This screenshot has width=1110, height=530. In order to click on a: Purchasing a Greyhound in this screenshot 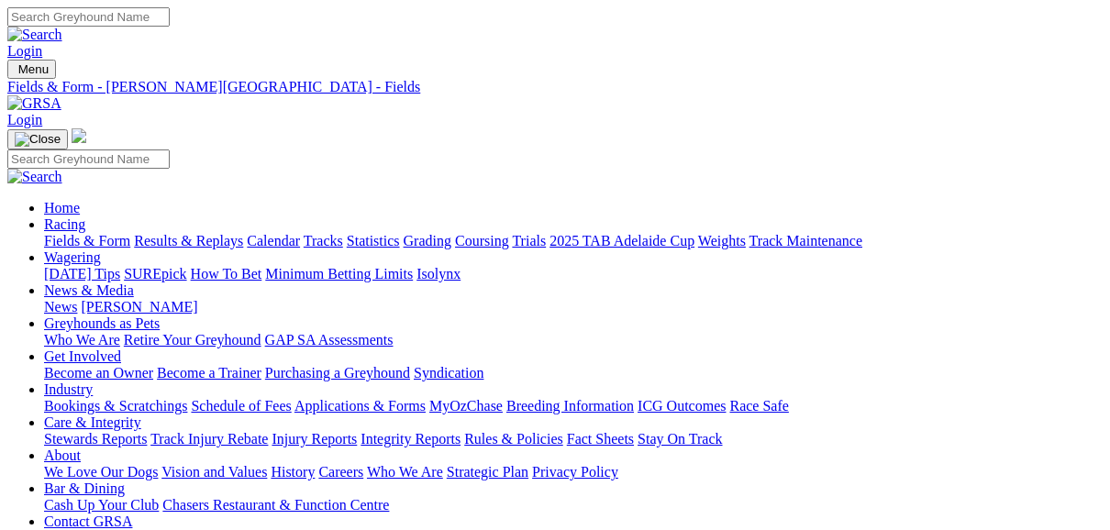, I will do `click(338, 372)`.